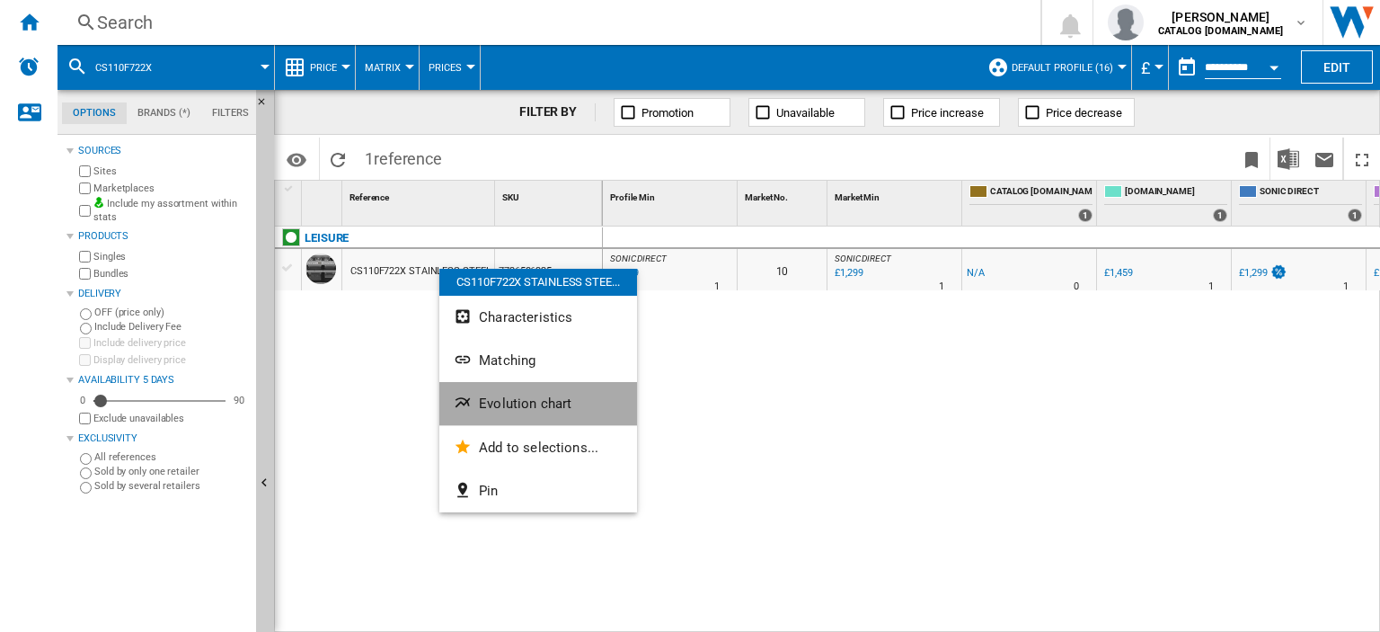 The width and height of the screenshot is (1380, 632). What do you see at coordinates (488, 491) in the screenshot?
I see `span: Pin` at bounding box center [488, 491].